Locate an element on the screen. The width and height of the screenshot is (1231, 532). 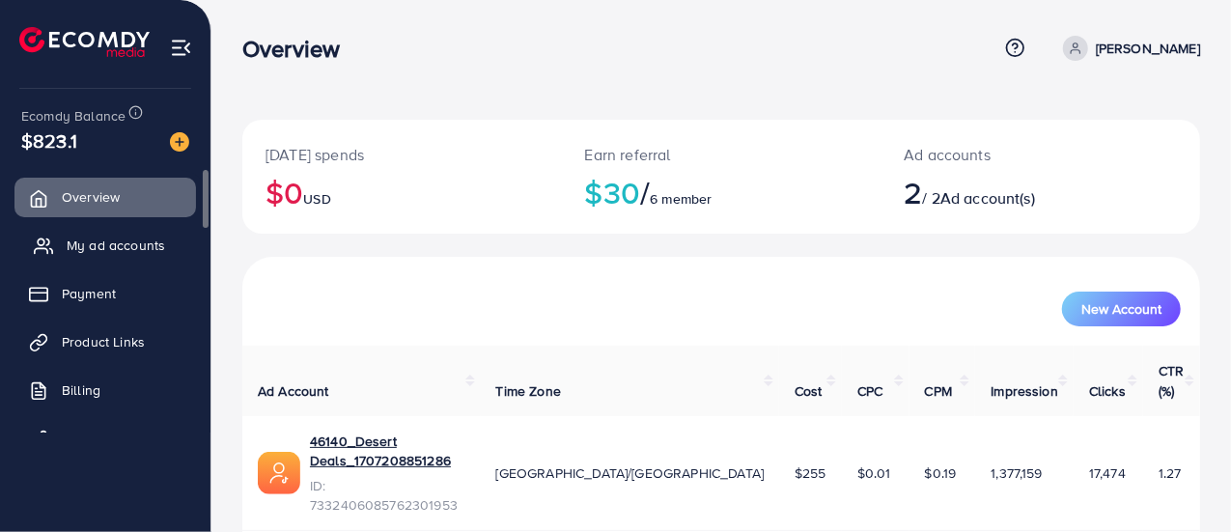
img: logo is located at coordinates (84, 42).